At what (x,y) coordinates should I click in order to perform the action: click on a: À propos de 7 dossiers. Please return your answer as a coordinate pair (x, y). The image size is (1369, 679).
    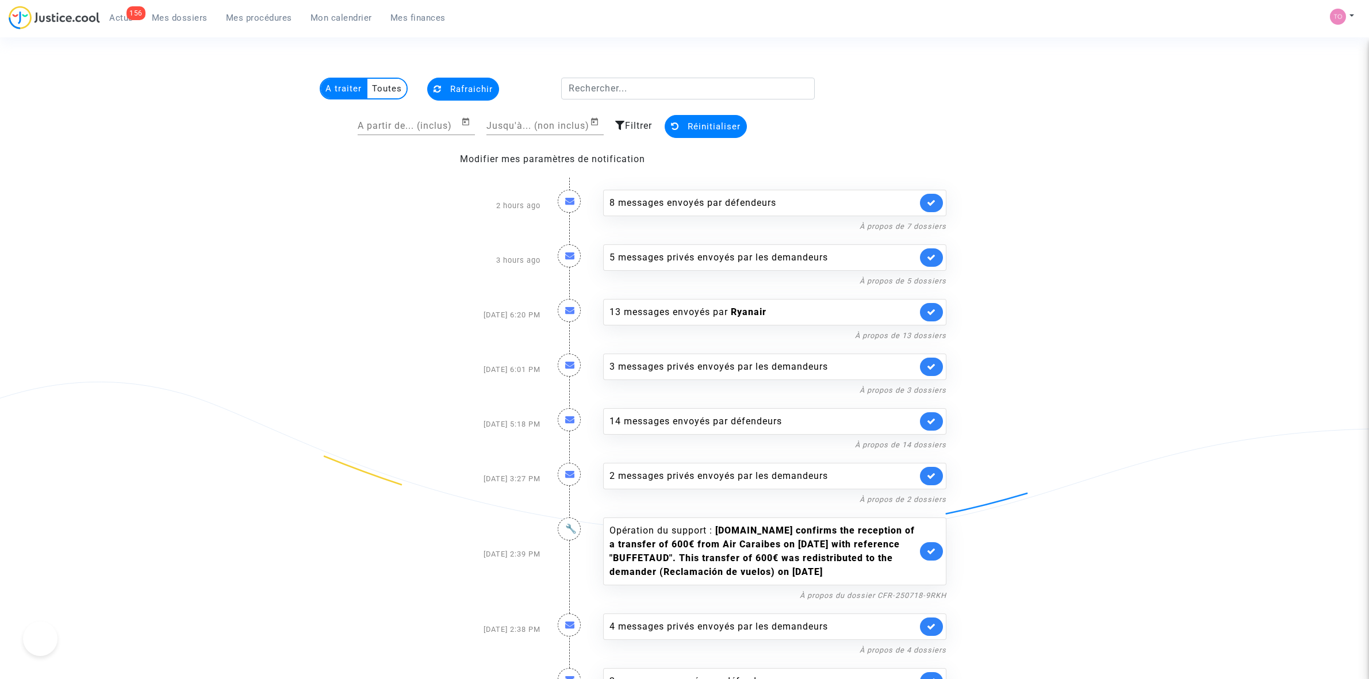
    Looking at the image, I should click on (903, 226).